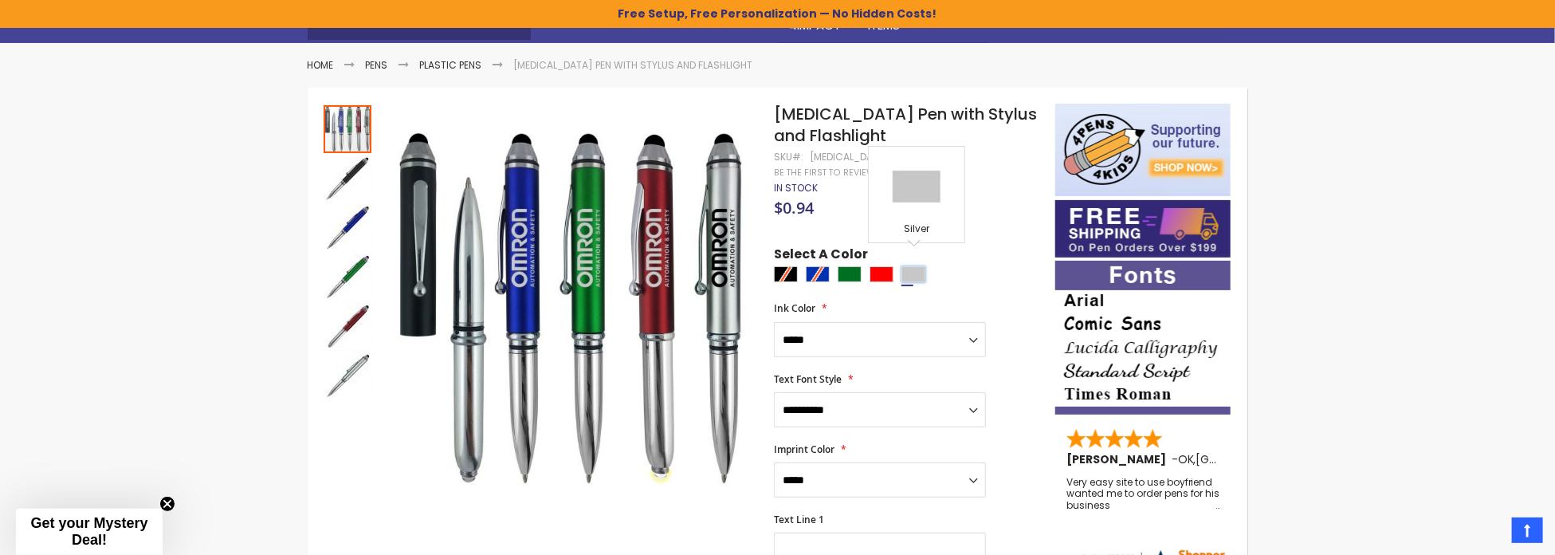 Image resolution: width=1555 pixels, height=555 pixels. Describe the element at coordinates (88, 531) in the screenshot. I see `span: Get your Mystery Deal!` at that location.